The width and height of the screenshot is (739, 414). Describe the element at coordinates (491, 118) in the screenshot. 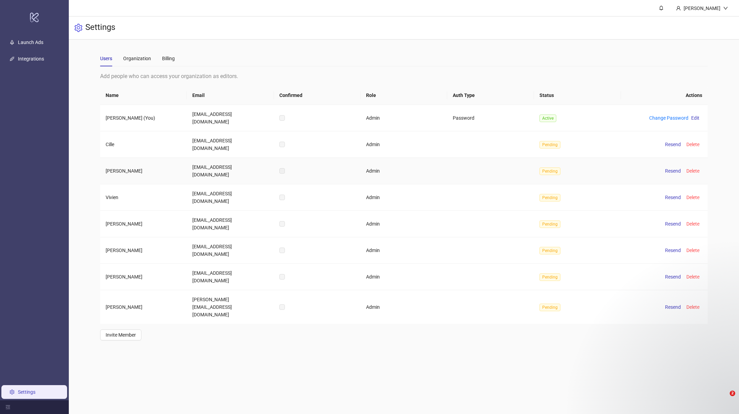

I see `td: Password` at that location.